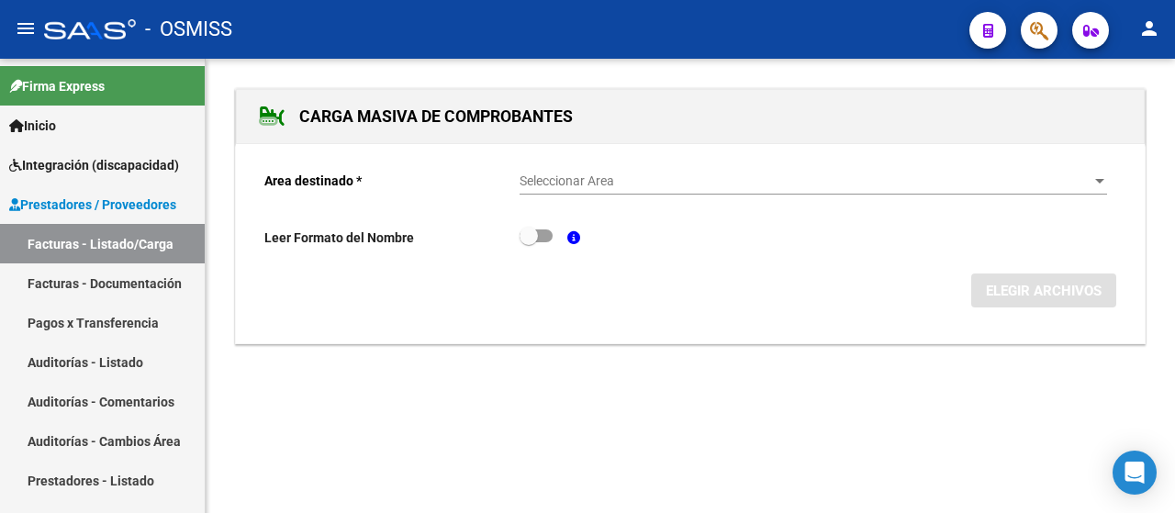 Image resolution: width=1175 pixels, height=513 pixels. Describe the element at coordinates (1149, 28) in the screenshot. I see `mat-icon: person` at that location.